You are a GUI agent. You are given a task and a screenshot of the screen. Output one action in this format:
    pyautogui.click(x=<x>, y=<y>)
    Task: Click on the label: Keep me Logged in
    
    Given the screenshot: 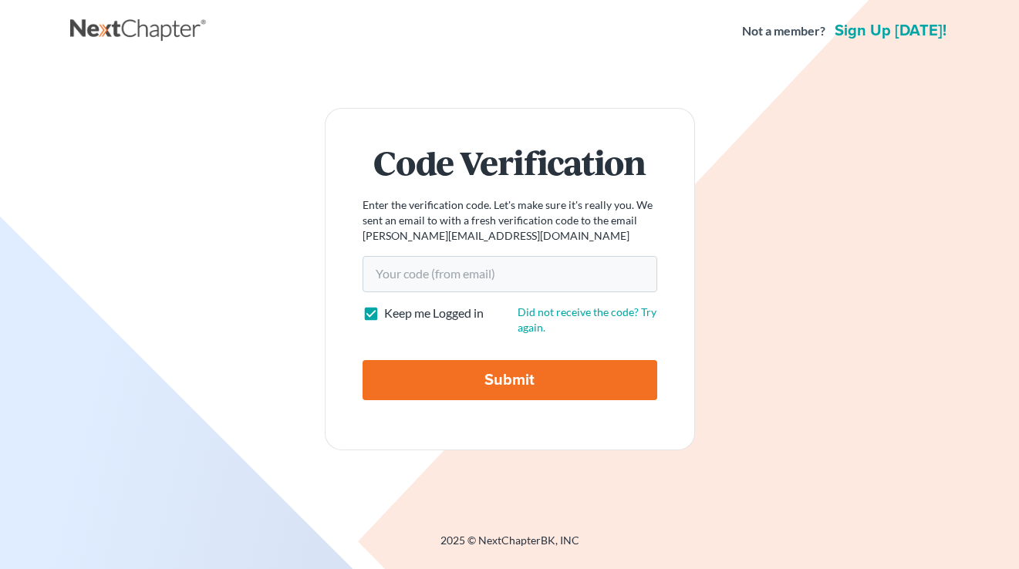 What is the action you would take?
    pyautogui.click(x=434, y=313)
    